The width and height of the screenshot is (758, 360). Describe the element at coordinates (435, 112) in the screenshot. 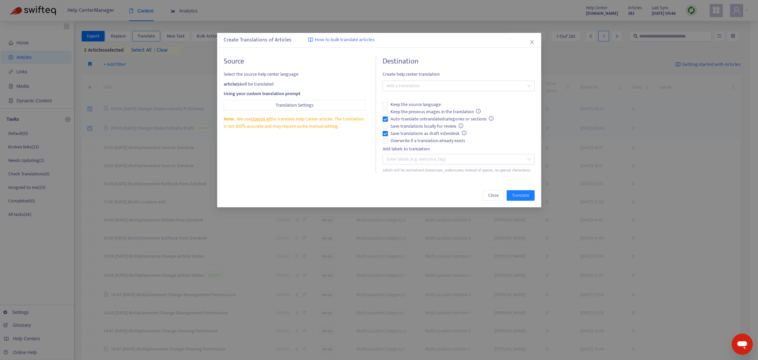

I see `span: Keep the previous images in the translation` at that location.